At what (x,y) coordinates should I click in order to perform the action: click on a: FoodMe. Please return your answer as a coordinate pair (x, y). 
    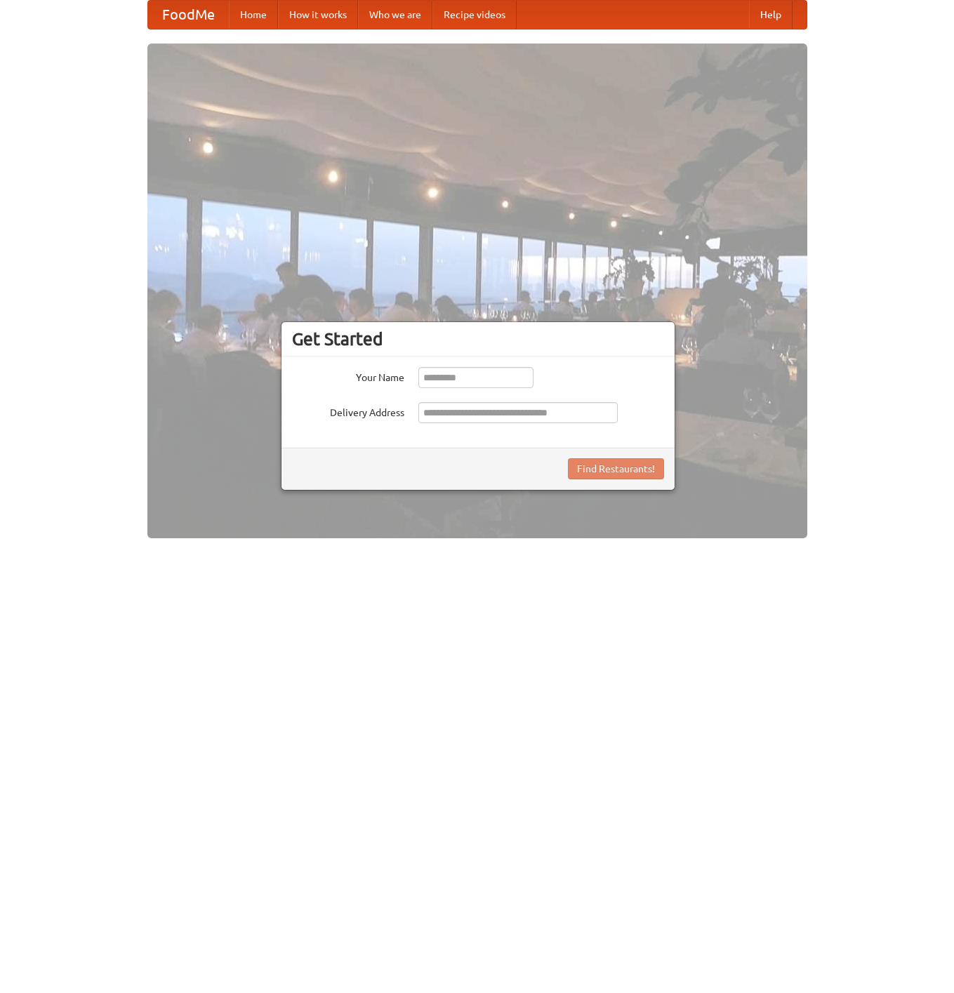
    Looking at the image, I should click on (188, 15).